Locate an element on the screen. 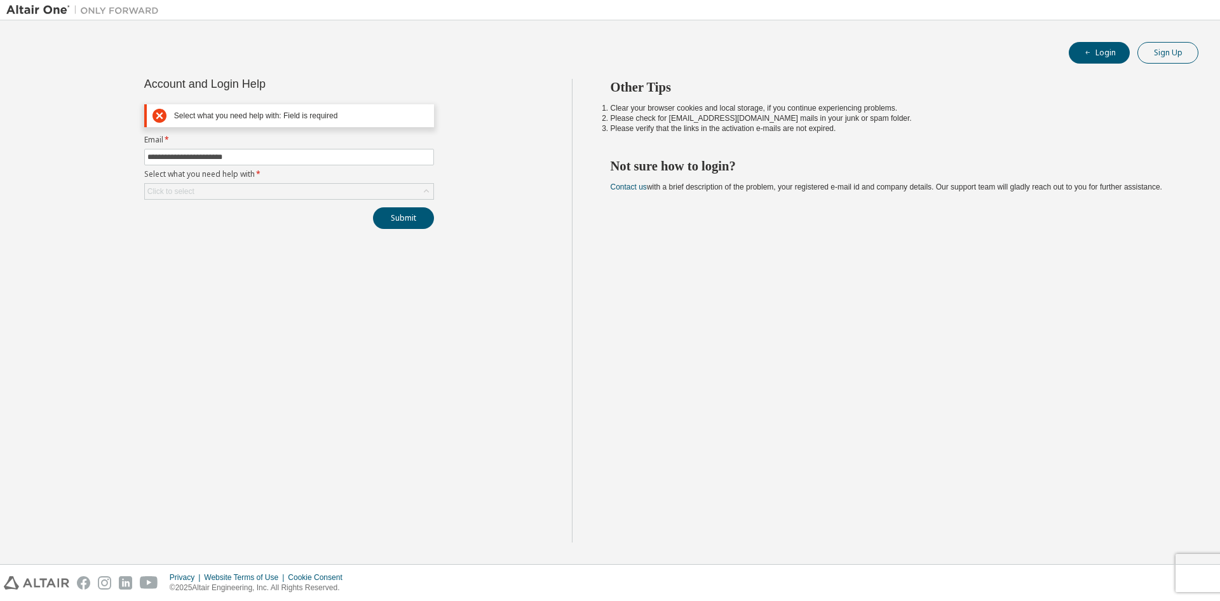 This screenshot has width=1220, height=601. label: Email is located at coordinates (289, 140).